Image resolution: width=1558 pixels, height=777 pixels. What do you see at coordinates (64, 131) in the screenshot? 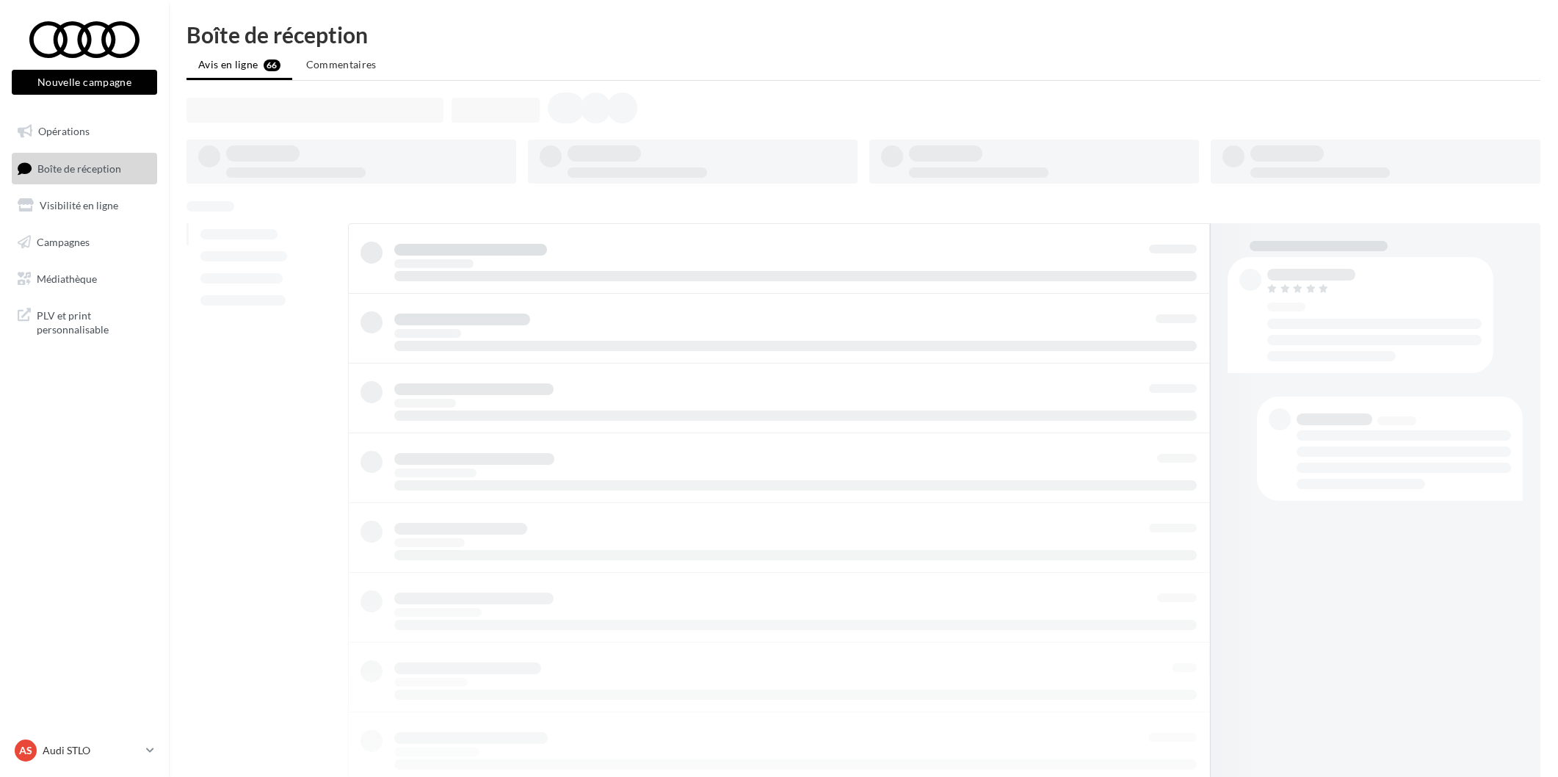
I see `span: Opérations` at bounding box center [64, 131].